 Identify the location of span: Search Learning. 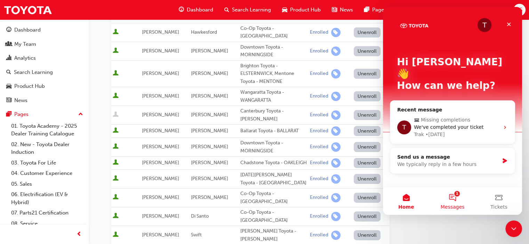
(251, 10).